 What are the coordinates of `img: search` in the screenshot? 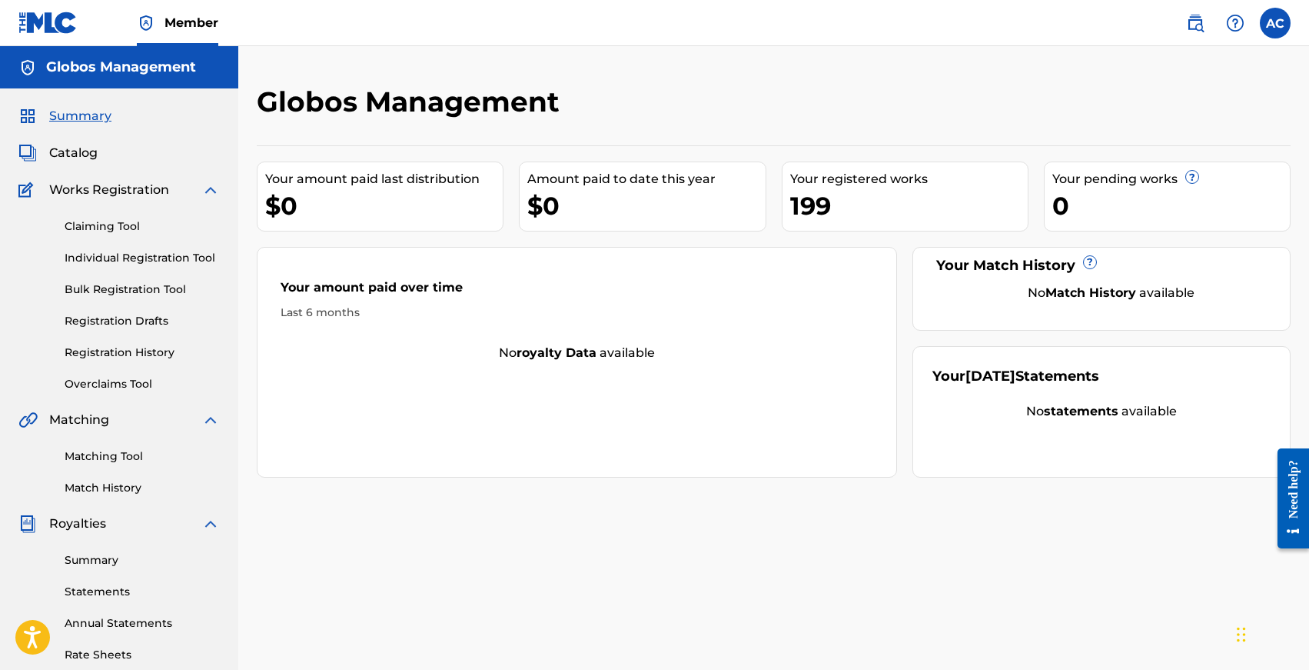 It's located at (1195, 23).